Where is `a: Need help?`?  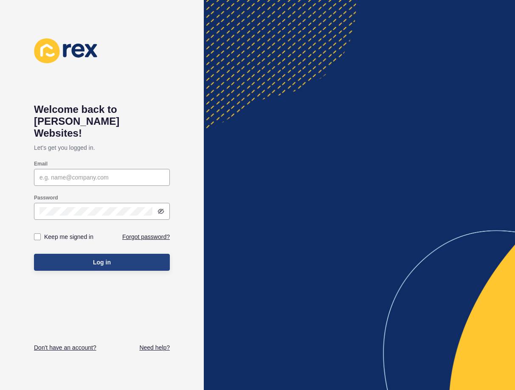
a: Need help? is located at coordinates (155, 348).